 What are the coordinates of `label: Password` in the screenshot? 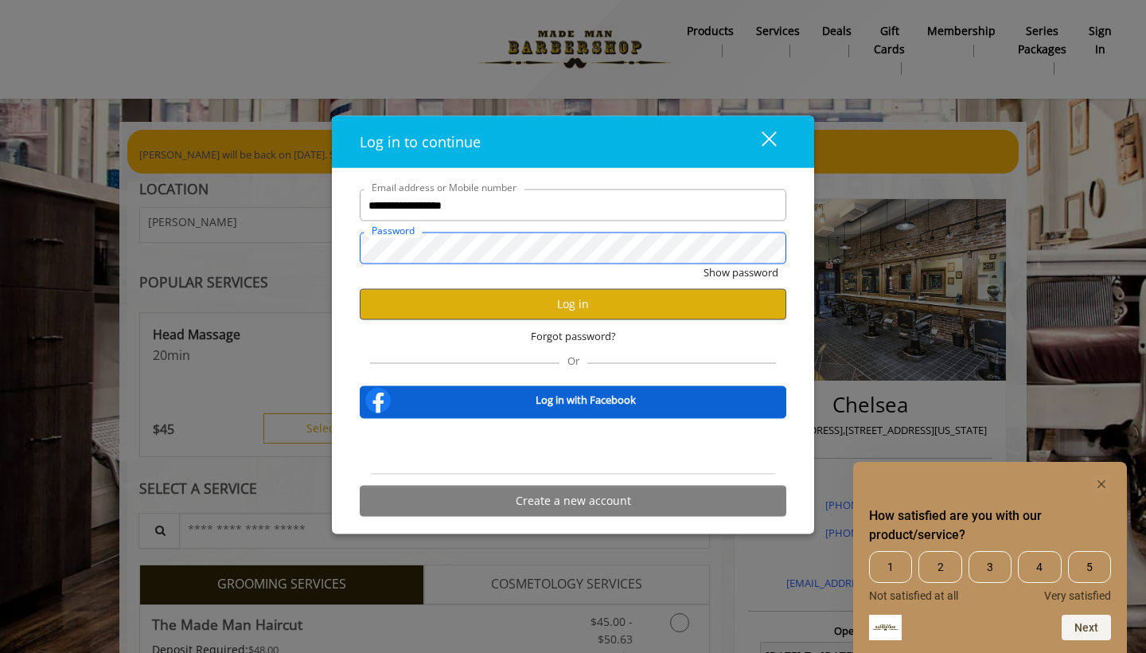 It's located at (393, 230).